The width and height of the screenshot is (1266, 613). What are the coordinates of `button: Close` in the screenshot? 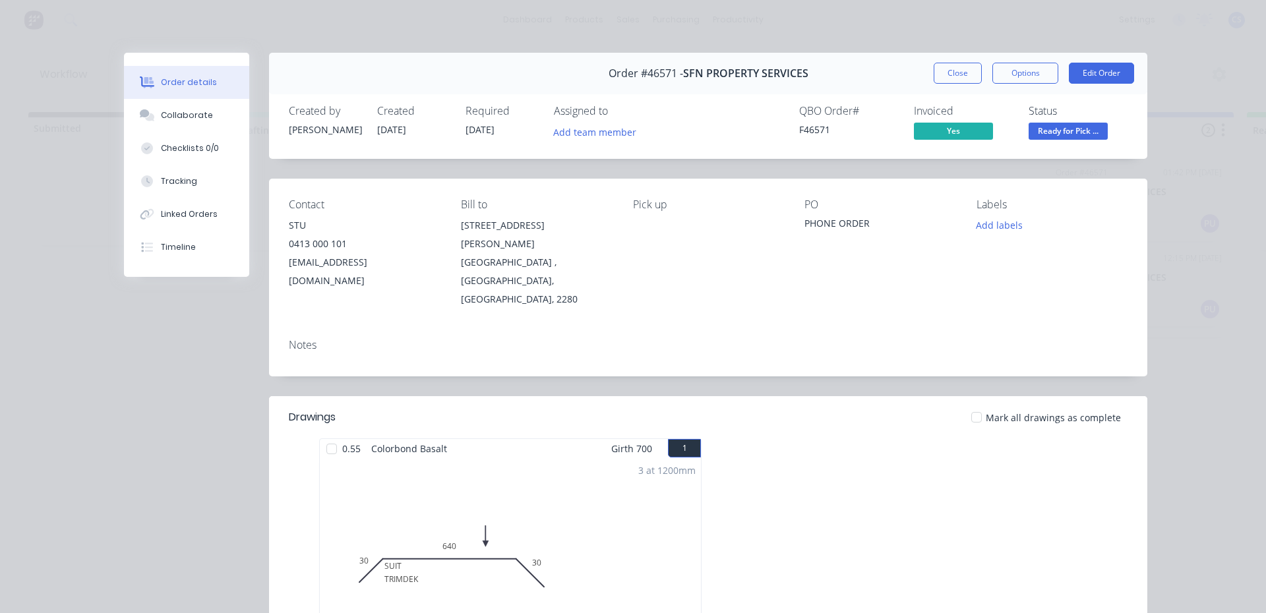 It's located at (958, 73).